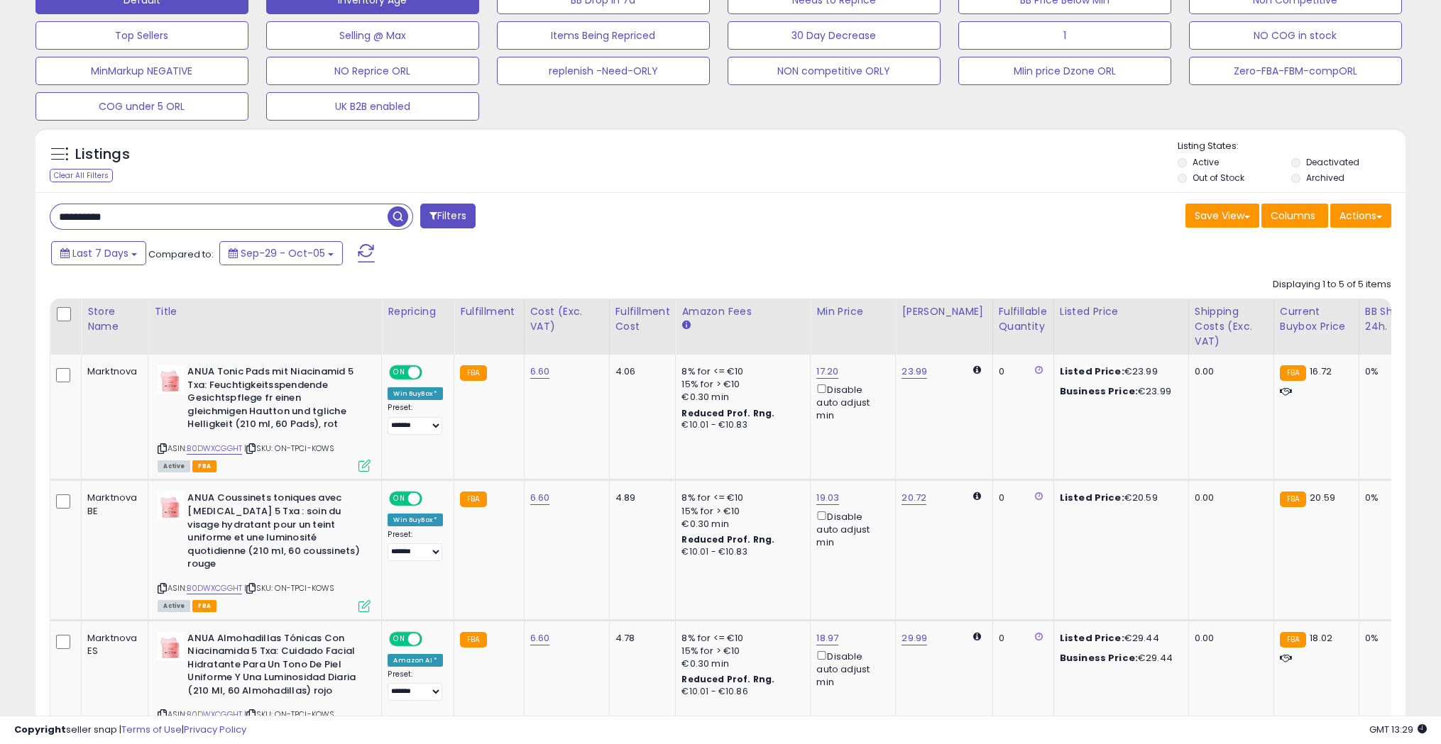  Describe the element at coordinates (1291, 146) in the screenshot. I see `p: Listing States:` at that location.